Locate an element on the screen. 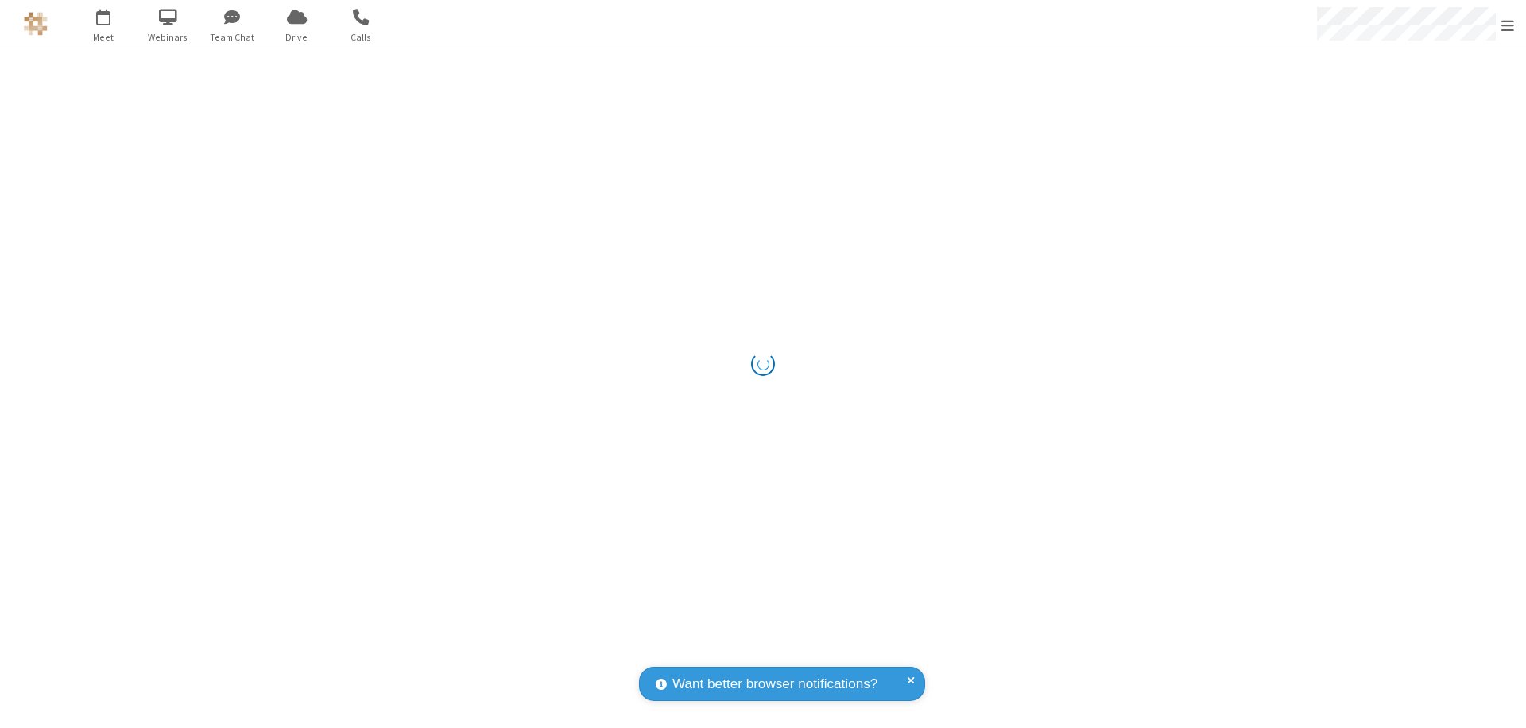  span: Drive is located at coordinates (296, 37).